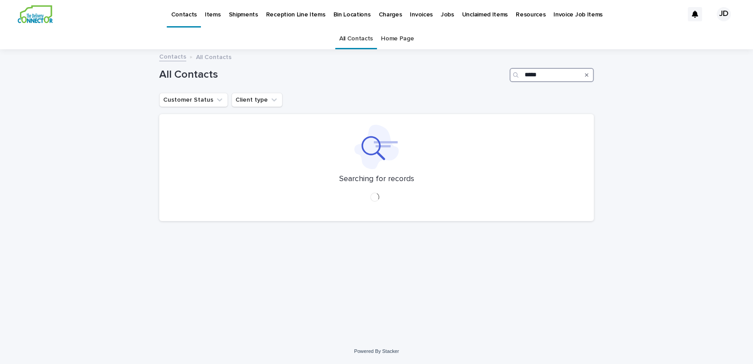 The width and height of the screenshot is (753, 364). What do you see at coordinates (376, 179) in the screenshot?
I see `p: Searching for records` at bounding box center [376, 179].